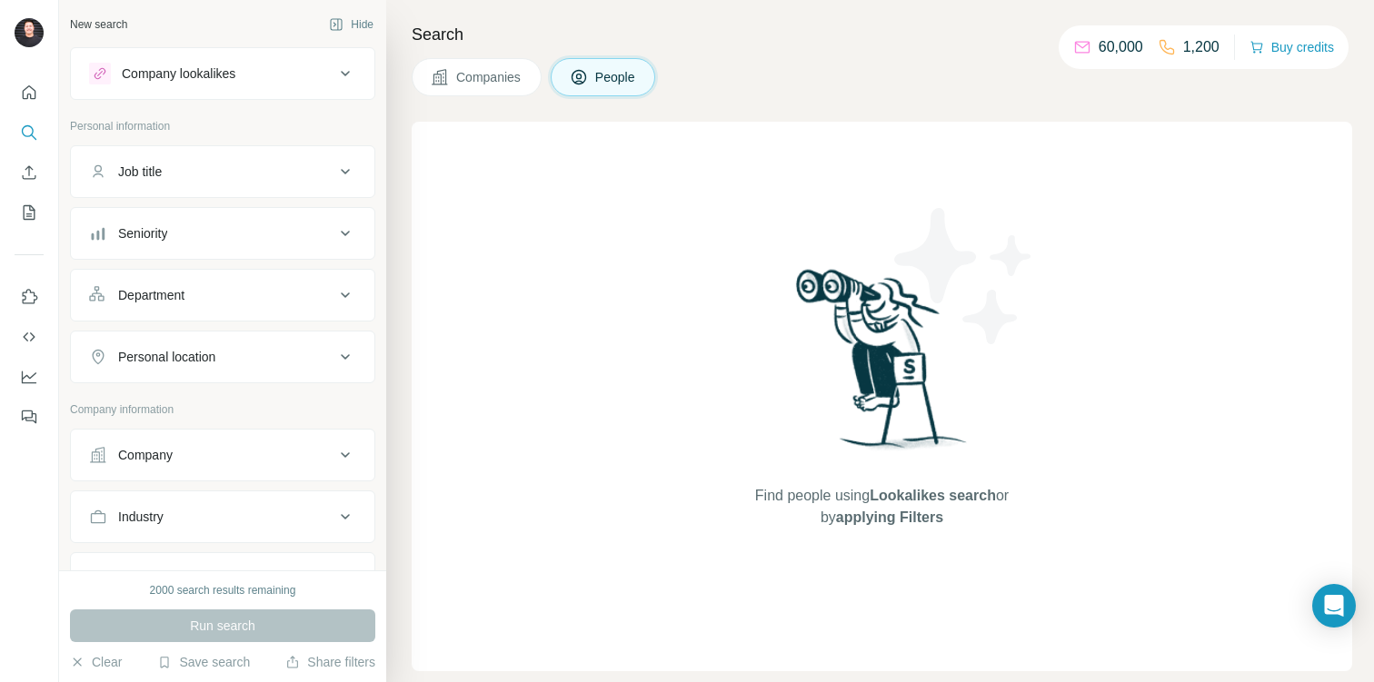 The height and width of the screenshot is (682, 1374). What do you see at coordinates (29, 377) in the screenshot?
I see `button: Dashboard` at bounding box center [29, 377].